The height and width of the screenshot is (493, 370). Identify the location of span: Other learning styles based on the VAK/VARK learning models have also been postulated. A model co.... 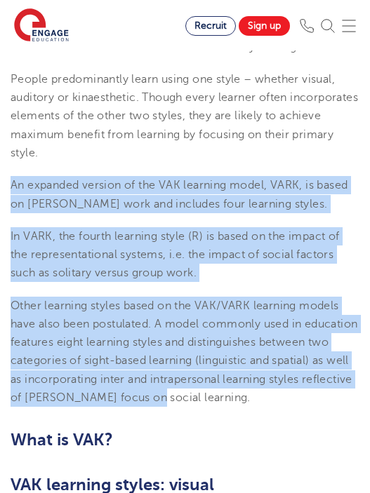
(184, 352).